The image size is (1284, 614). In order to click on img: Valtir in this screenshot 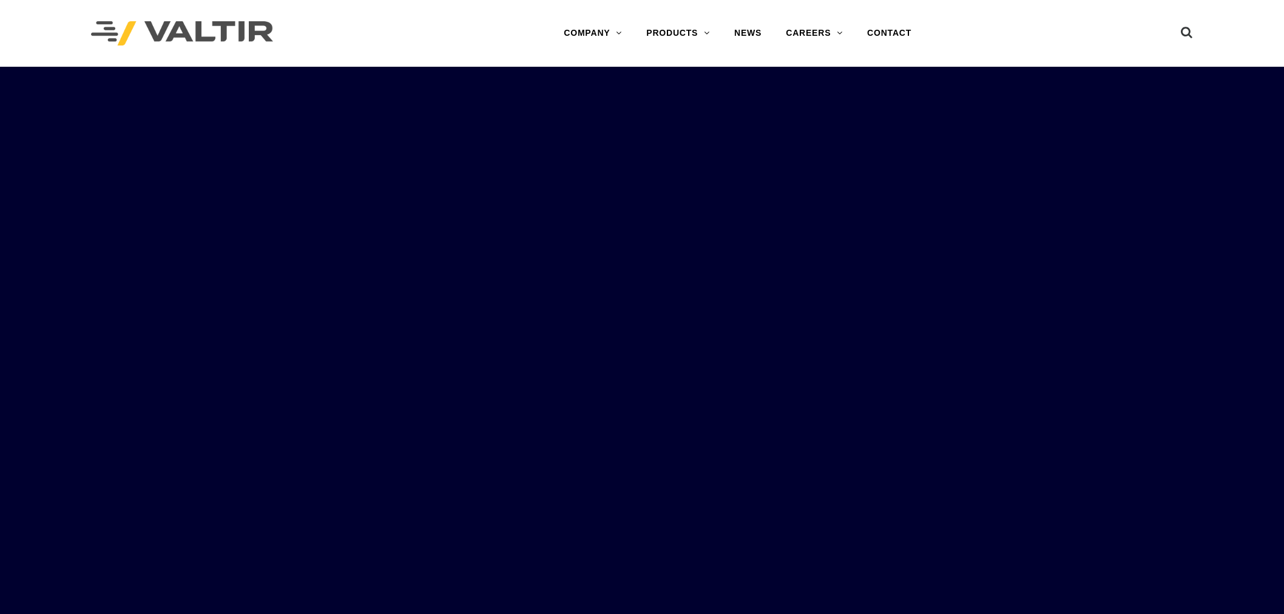, I will do `click(182, 33)`.